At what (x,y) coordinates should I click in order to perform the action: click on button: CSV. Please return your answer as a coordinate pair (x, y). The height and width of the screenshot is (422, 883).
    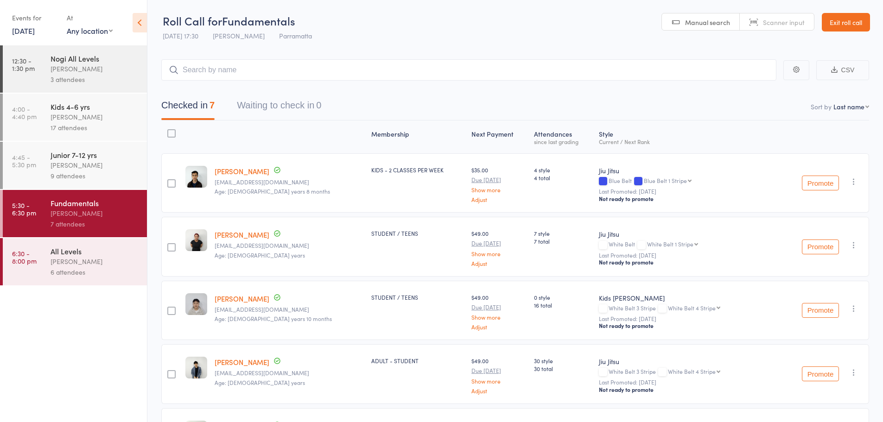
    Looking at the image, I should click on (843, 70).